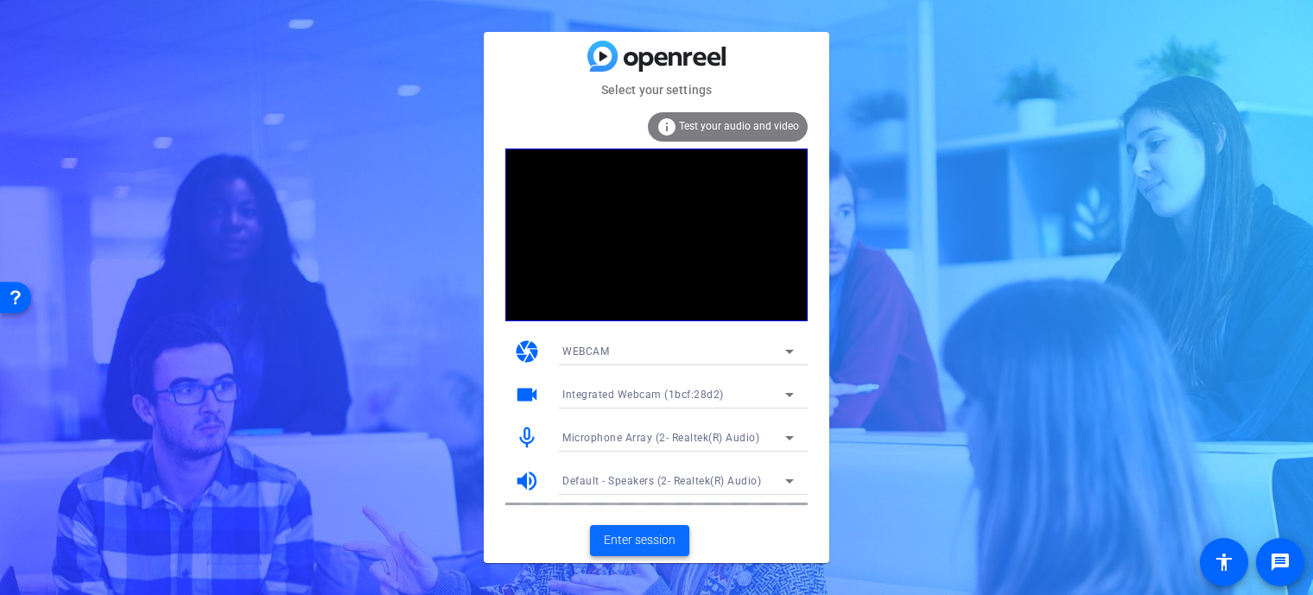 This screenshot has height=595, width=1313. What do you see at coordinates (527, 438) in the screenshot?
I see `mat-icon: mic_none` at bounding box center [527, 438].